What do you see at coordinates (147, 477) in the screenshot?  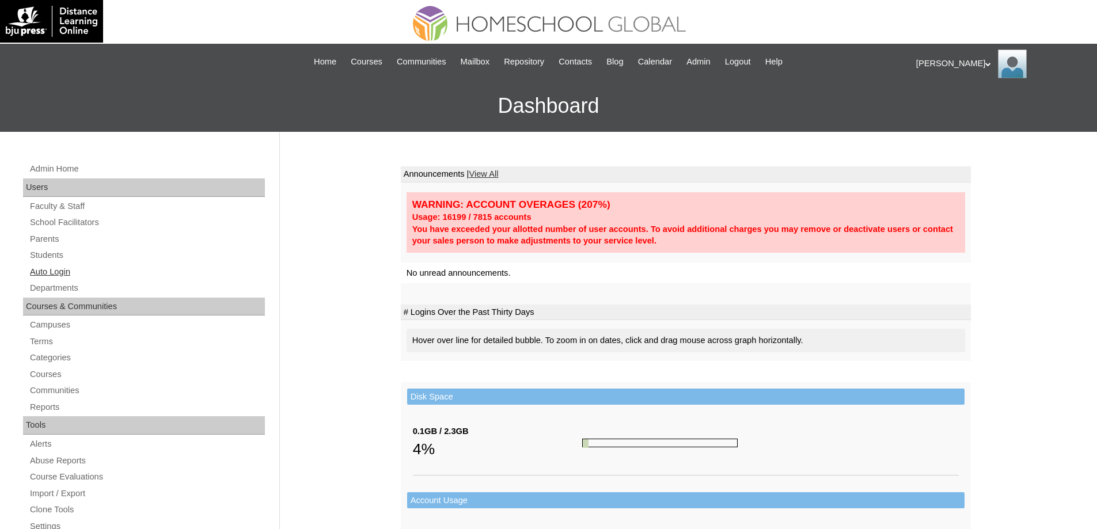 I see `a: Course Evaluations` at bounding box center [147, 477].